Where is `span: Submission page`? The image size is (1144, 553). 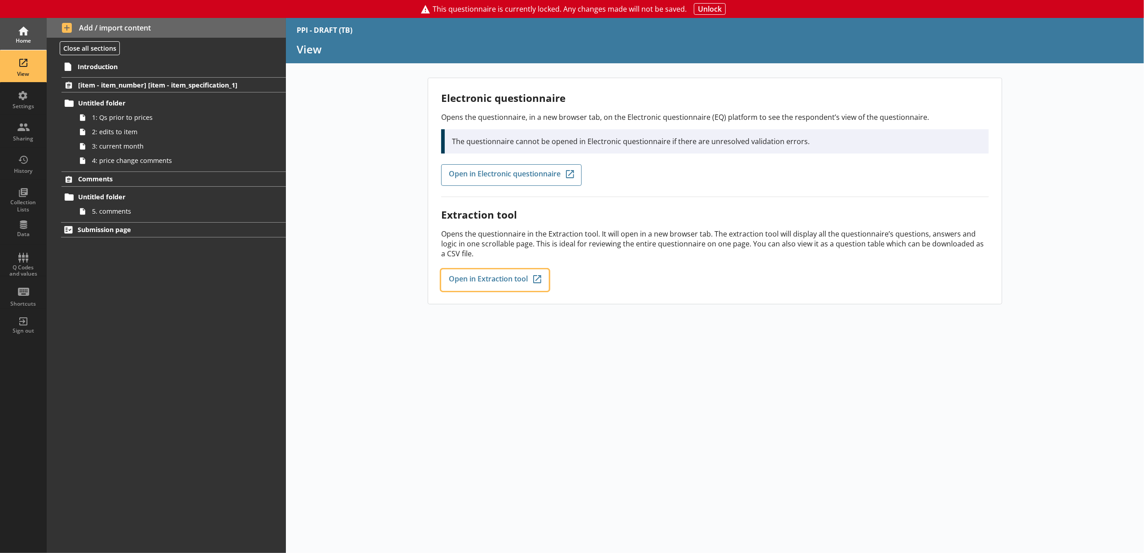 span: Submission page is located at coordinates (159, 229).